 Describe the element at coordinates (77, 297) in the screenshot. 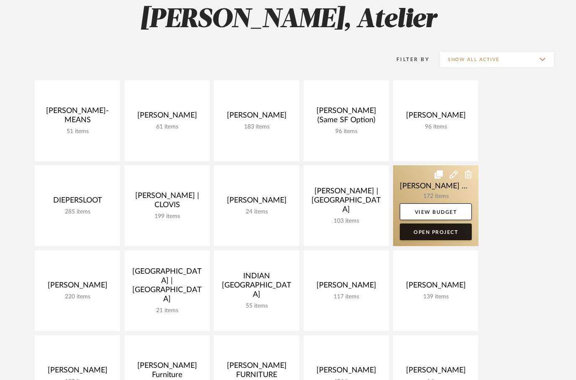

I see `div: 220 items` at that location.